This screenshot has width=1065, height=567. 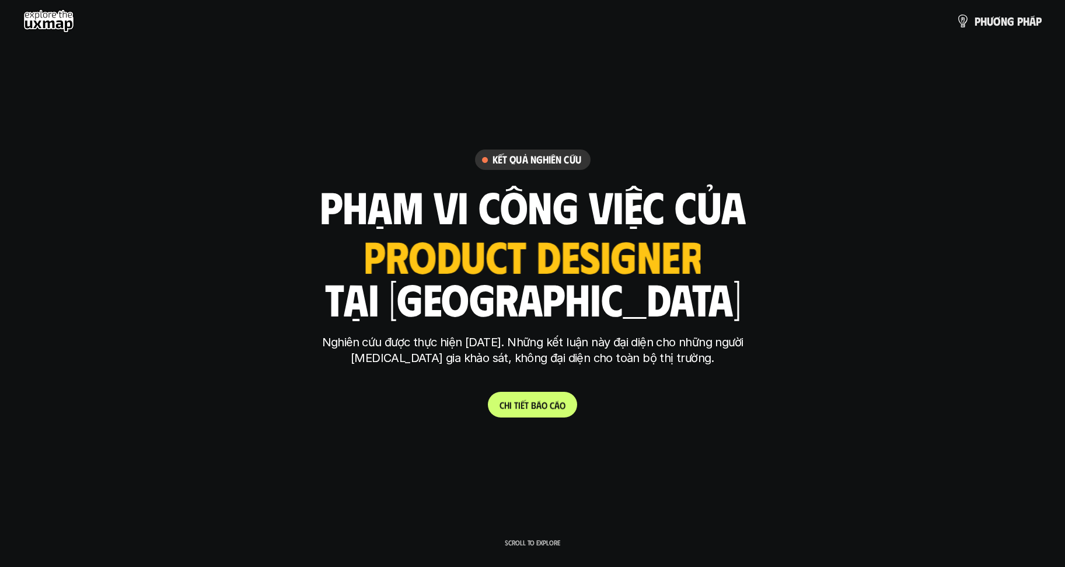 I want to click on h6: Kết quả nghiên cứu, so click(x=537, y=159).